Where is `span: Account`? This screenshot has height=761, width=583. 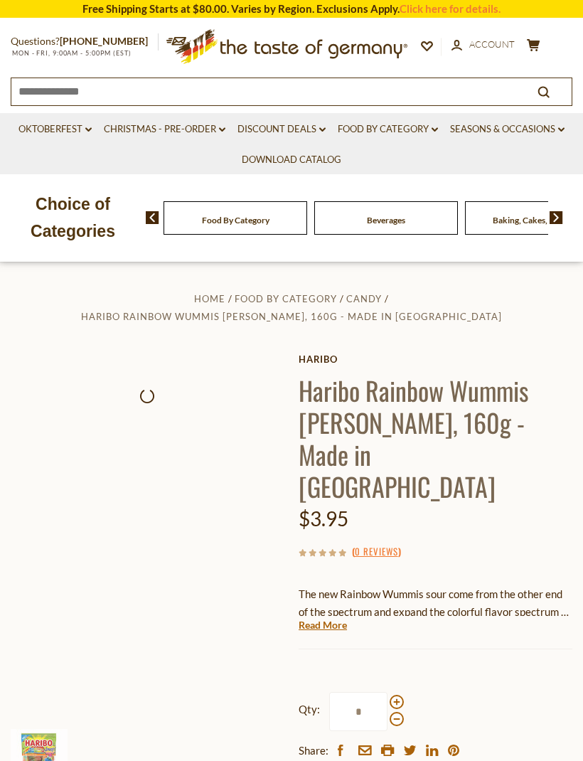 span: Account is located at coordinates (492, 44).